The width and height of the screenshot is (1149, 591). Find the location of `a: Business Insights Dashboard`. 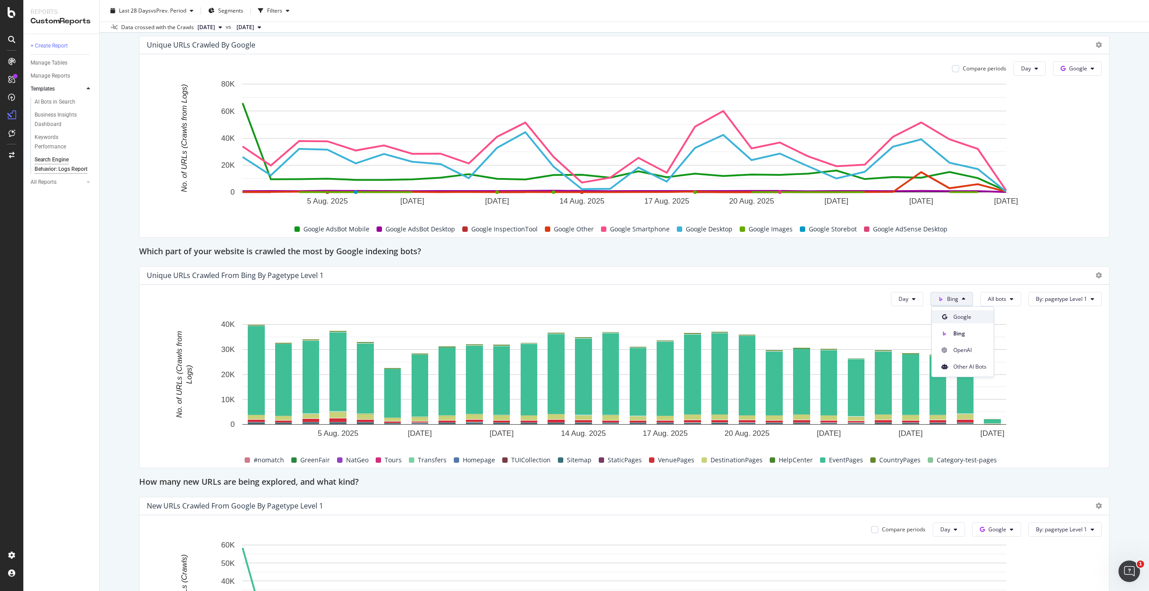

a: Business Insights Dashboard is located at coordinates (64, 120).